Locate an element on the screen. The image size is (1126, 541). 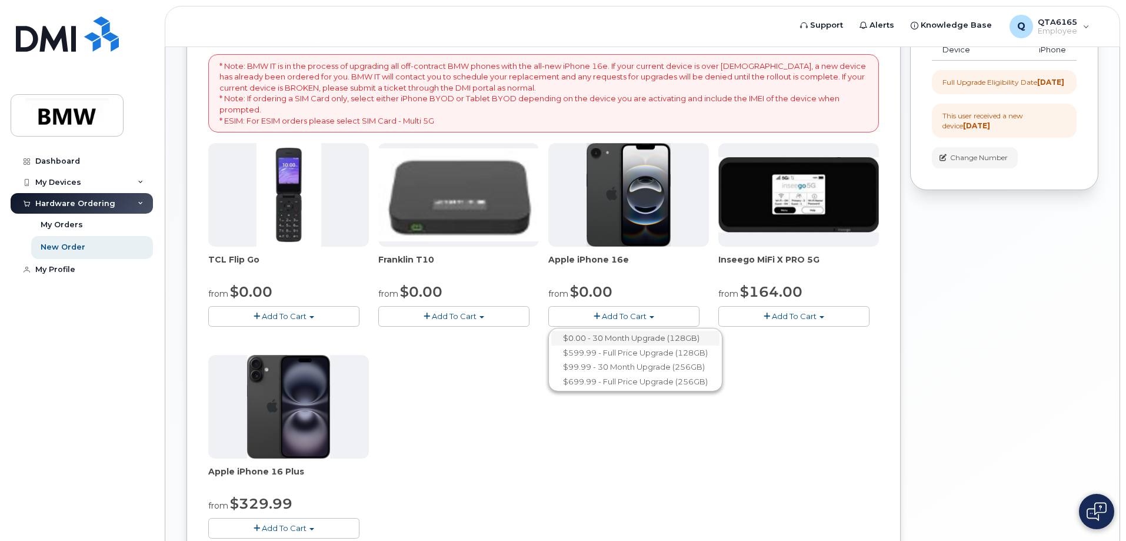
p: * Note: BMW IT is in the process of upgrading all off-contract BMW phones with the all-new iPhone... is located at coordinates (544, 93).